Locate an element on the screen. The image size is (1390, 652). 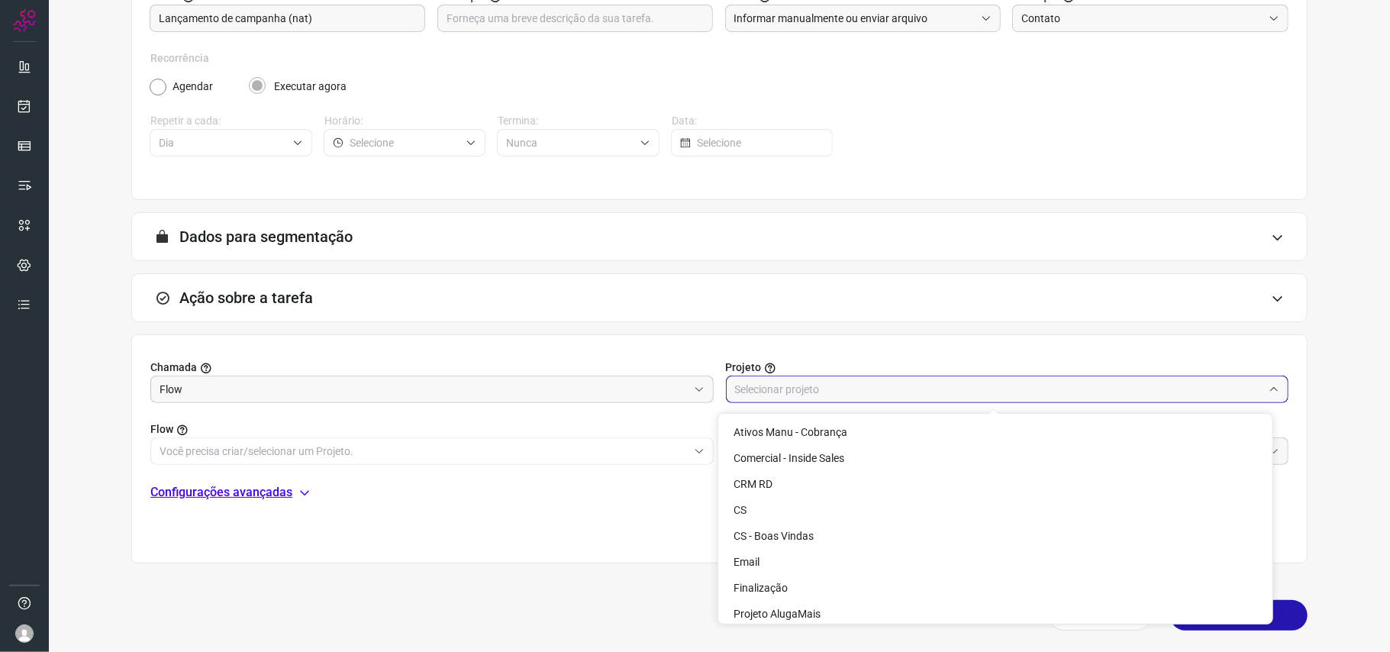
label: Horário: is located at coordinates (405, 121).